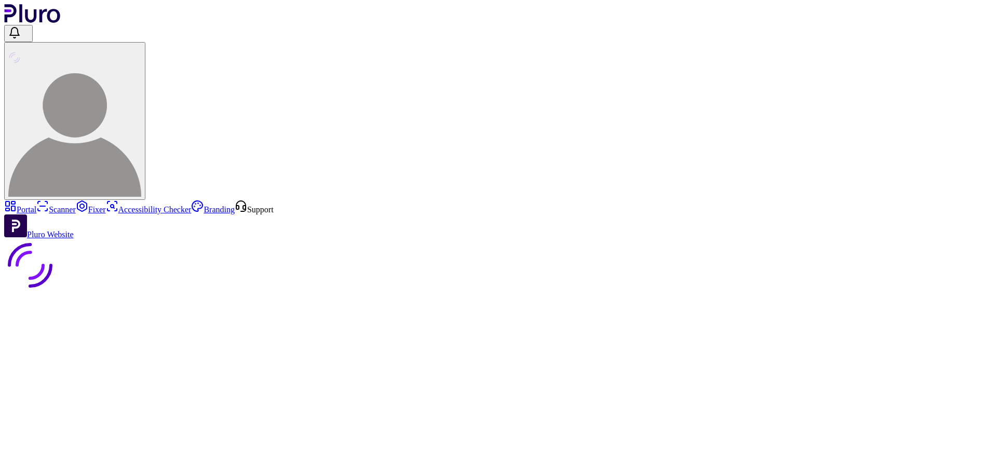 The image size is (997, 473). Describe the element at coordinates (254, 209) in the screenshot. I see `a: Open Support screen` at that location.